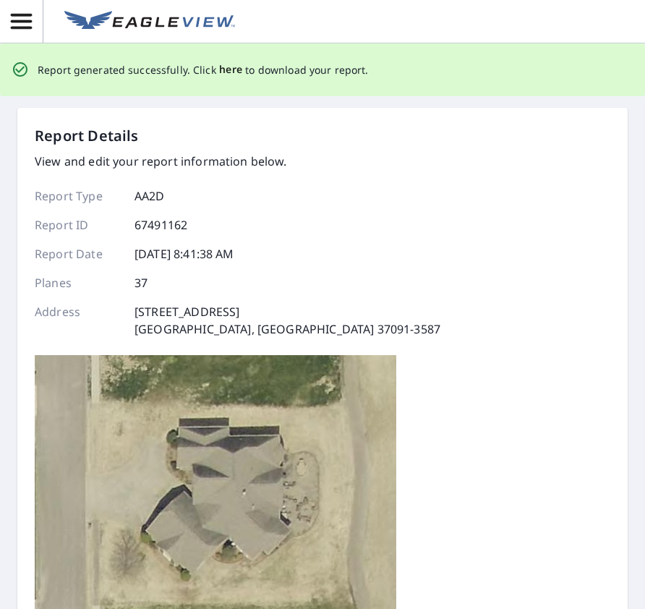 The image size is (645, 609). Describe the element at coordinates (78, 321) in the screenshot. I see `p: Address` at that location.